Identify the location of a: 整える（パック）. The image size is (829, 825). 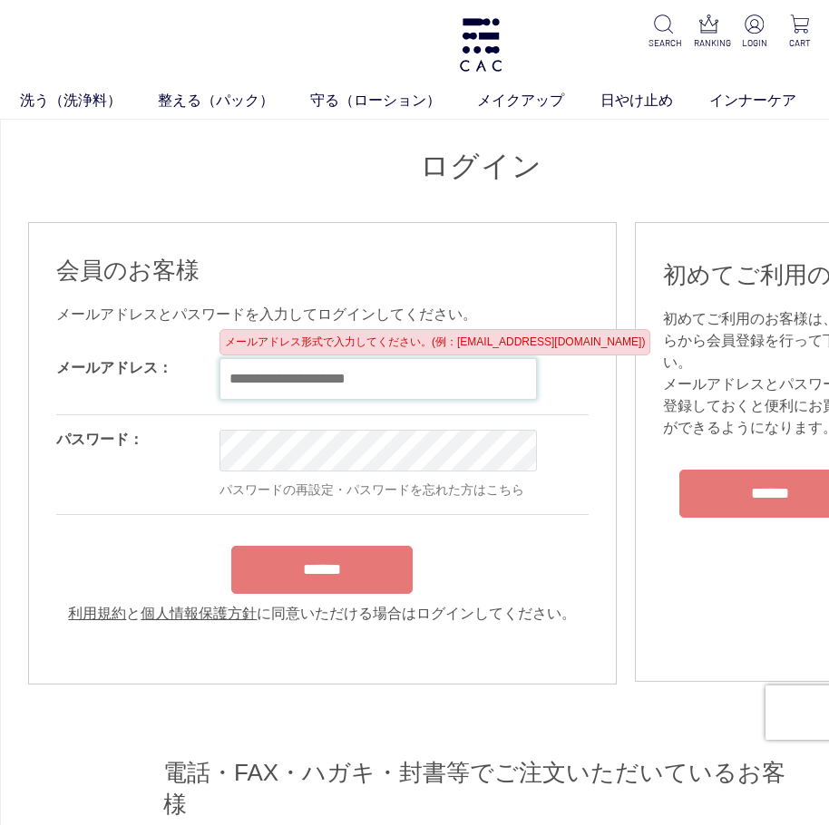
(234, 101).